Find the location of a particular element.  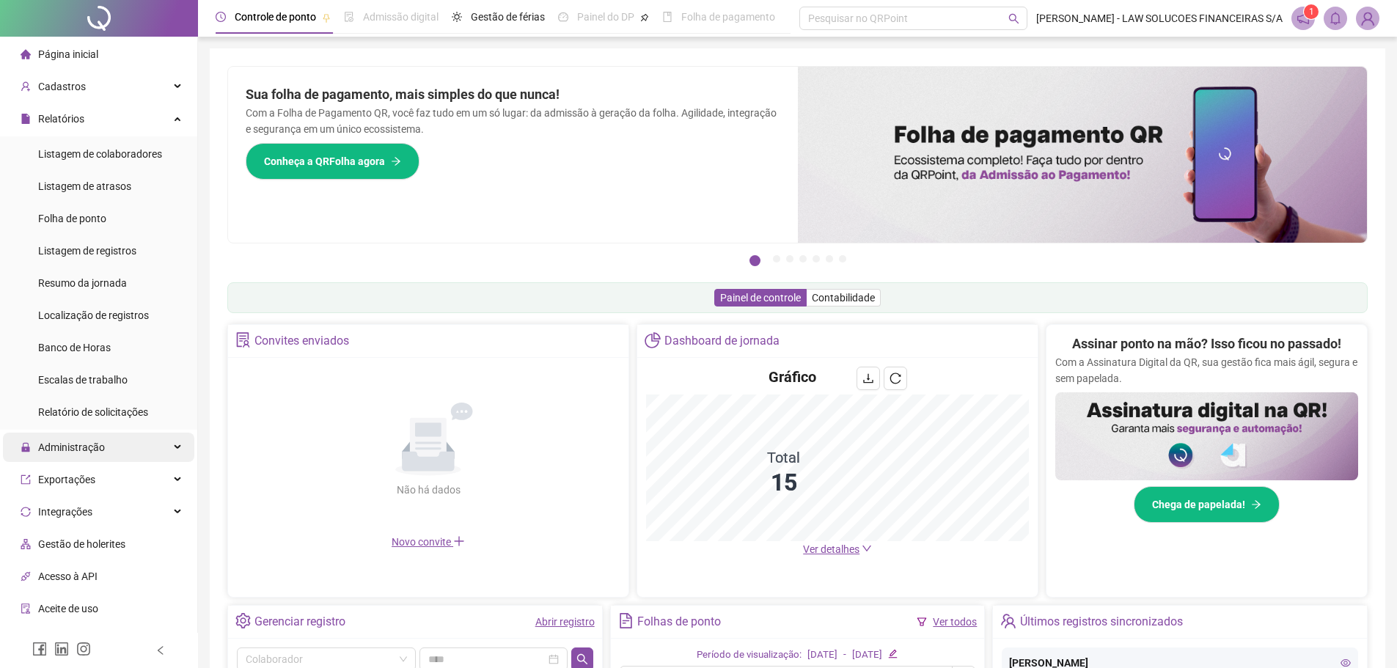

div: Convites enviados is located at coordinates (301, 341).